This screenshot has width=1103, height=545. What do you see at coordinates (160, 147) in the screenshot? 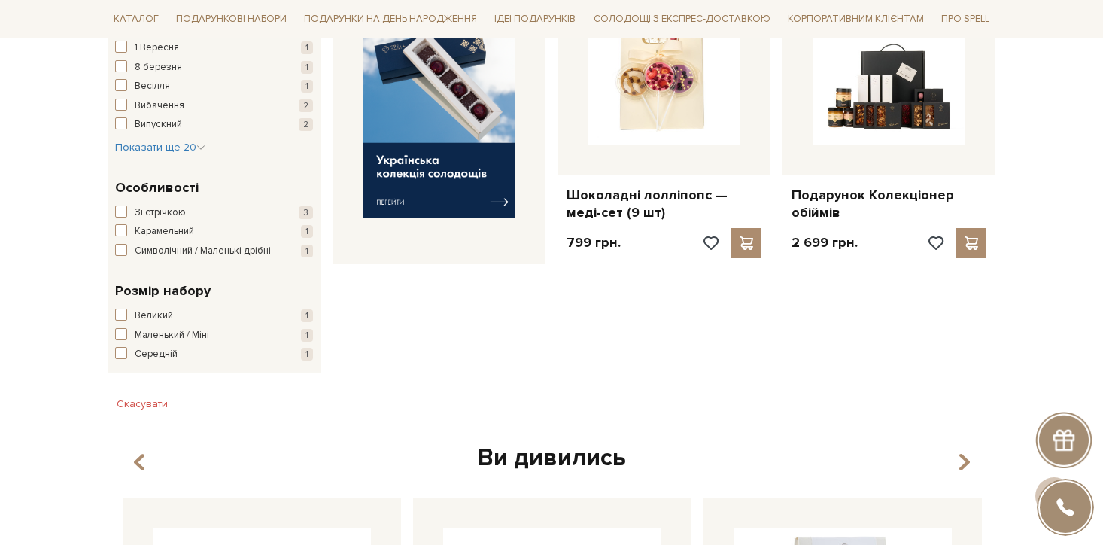
I see `span: Показати ще 20` at bounding box center [160, 147].